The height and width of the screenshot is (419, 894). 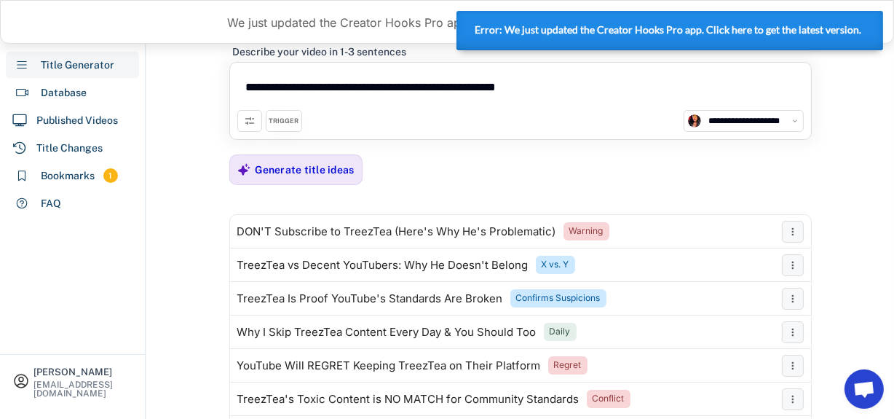 What do you see at coordinates (560, 331) in the screenshot?
I see `div: Daily` at bounding box center [560, 331].